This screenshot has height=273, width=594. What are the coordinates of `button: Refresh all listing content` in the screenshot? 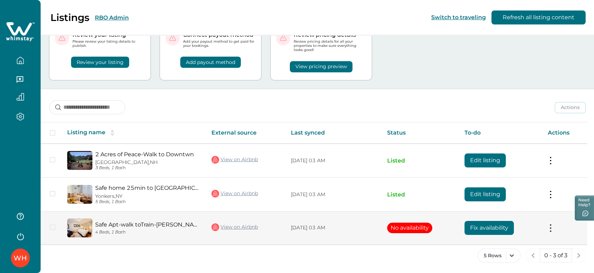 It's located at (538, 18).